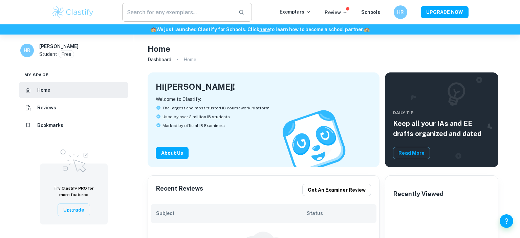  Describe the element at coordinates (44, 90) in the screenshot. I see `h6: Home` at that location.